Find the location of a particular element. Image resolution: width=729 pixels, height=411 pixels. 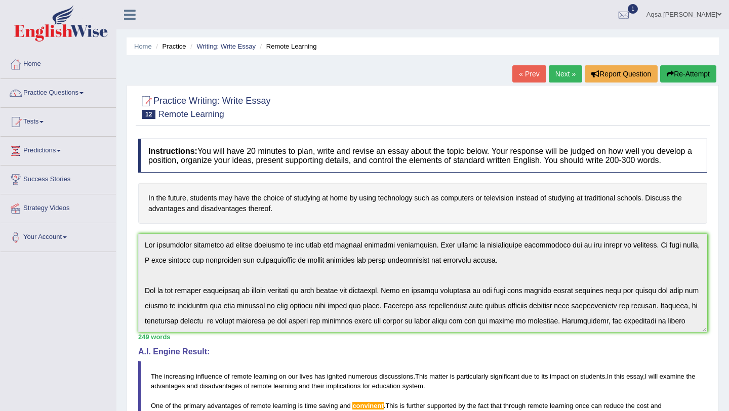

small: Remote Learning is located at coordinates (191, 114).